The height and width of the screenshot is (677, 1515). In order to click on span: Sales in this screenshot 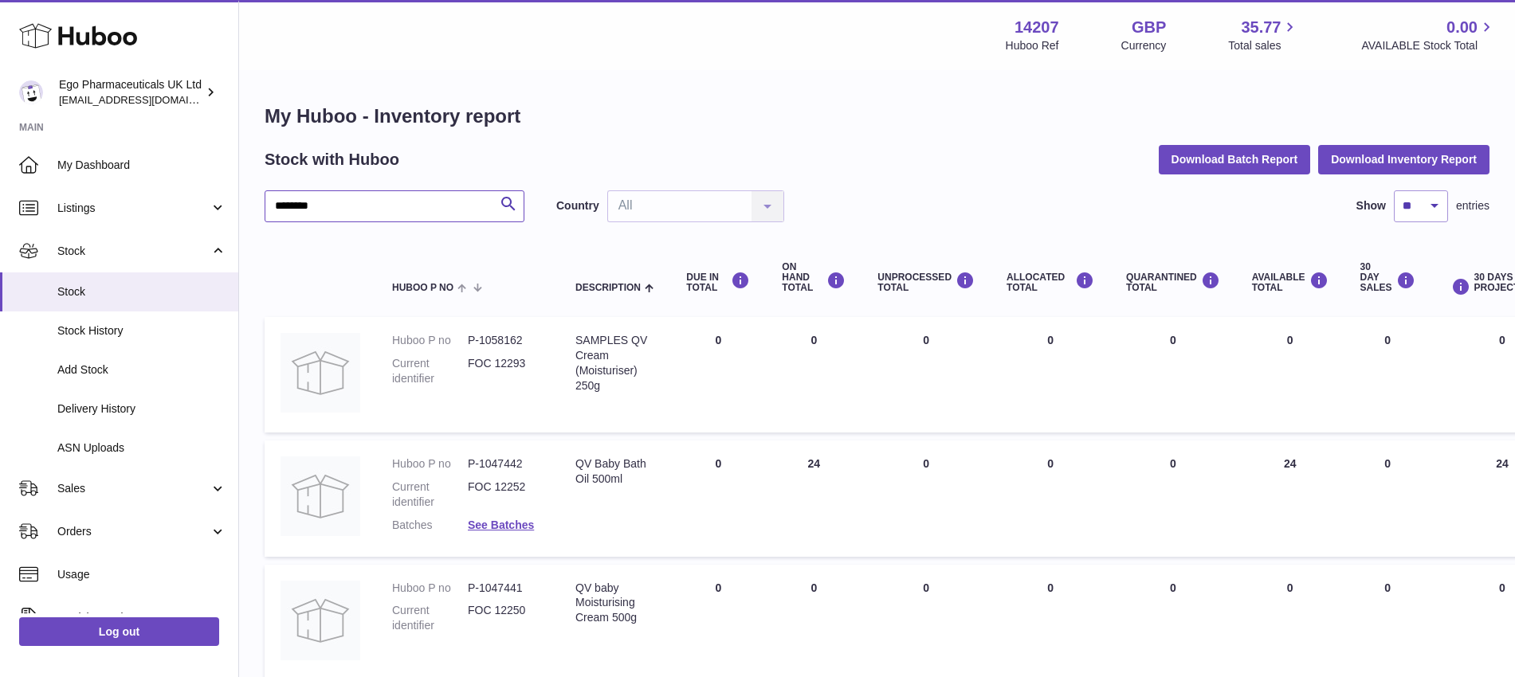, I will do `click(133, 489)`.